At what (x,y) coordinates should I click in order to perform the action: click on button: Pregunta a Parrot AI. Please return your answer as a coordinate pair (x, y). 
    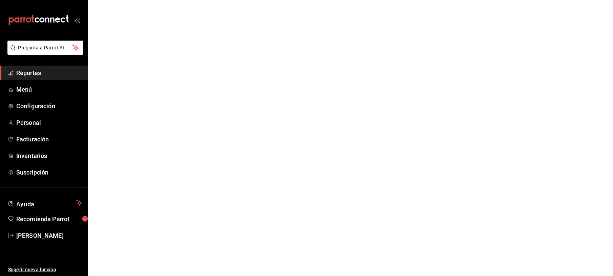
    Looking at the image, I should click on (45, 48).